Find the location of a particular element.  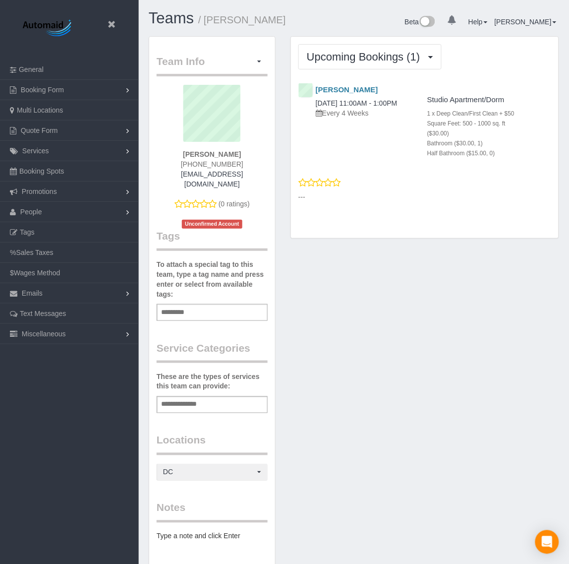

span: Booking Spots is located at coordinates (42, 171).